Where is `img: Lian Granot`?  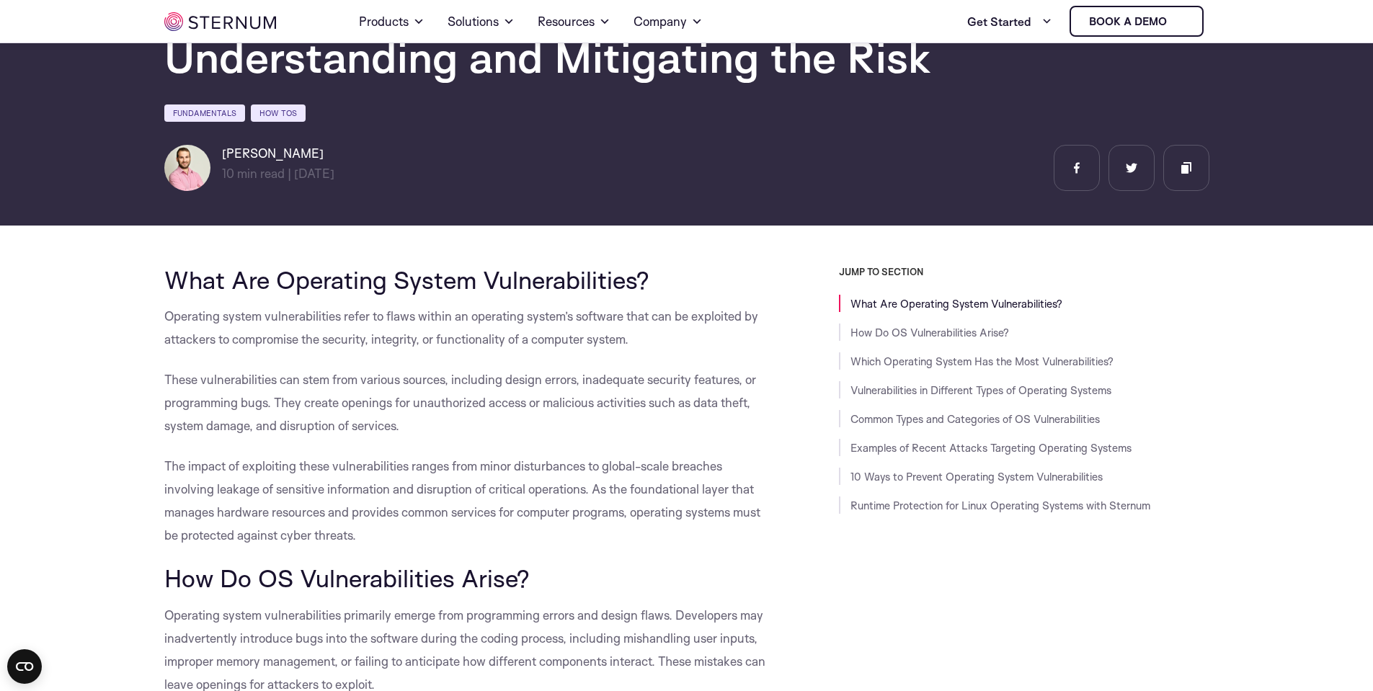 img: Lian Granot is located at coordinates (187, 168).